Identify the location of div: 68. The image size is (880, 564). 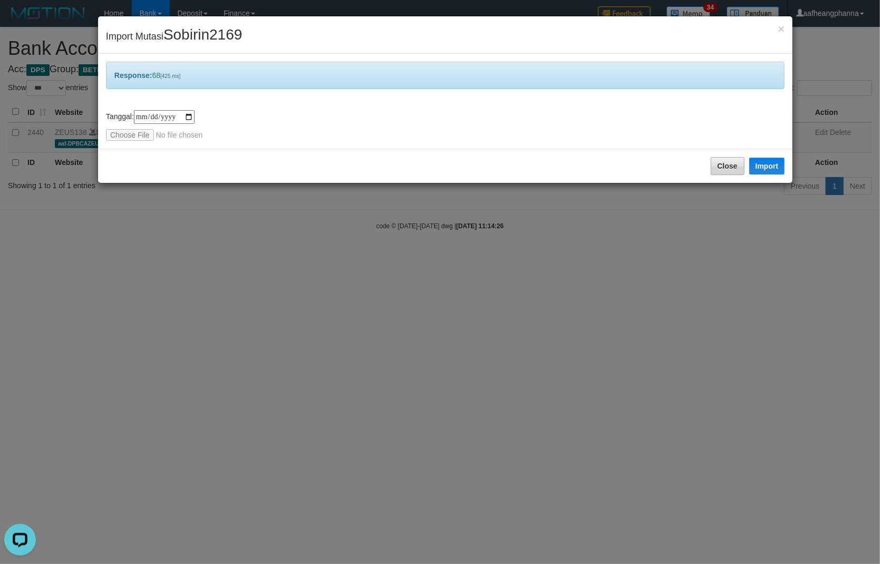
(445, 75).